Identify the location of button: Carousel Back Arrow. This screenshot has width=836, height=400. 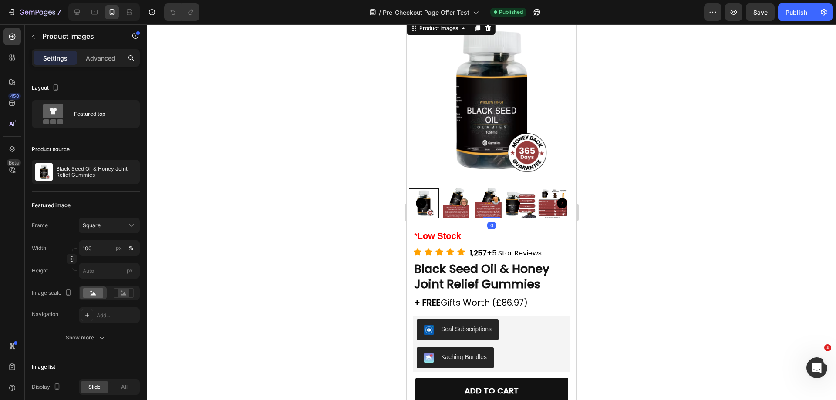
(14, 179).